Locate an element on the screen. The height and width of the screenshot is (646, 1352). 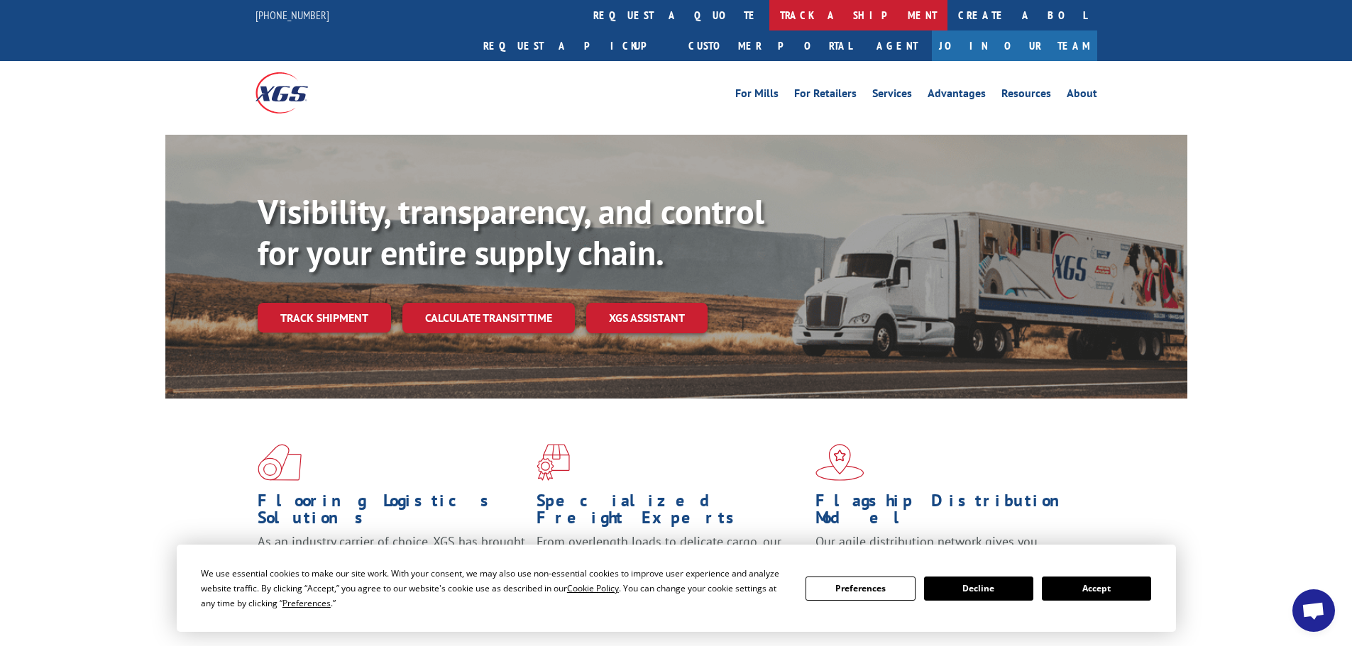
a: Track shipment is located at coordinates (324, 318).